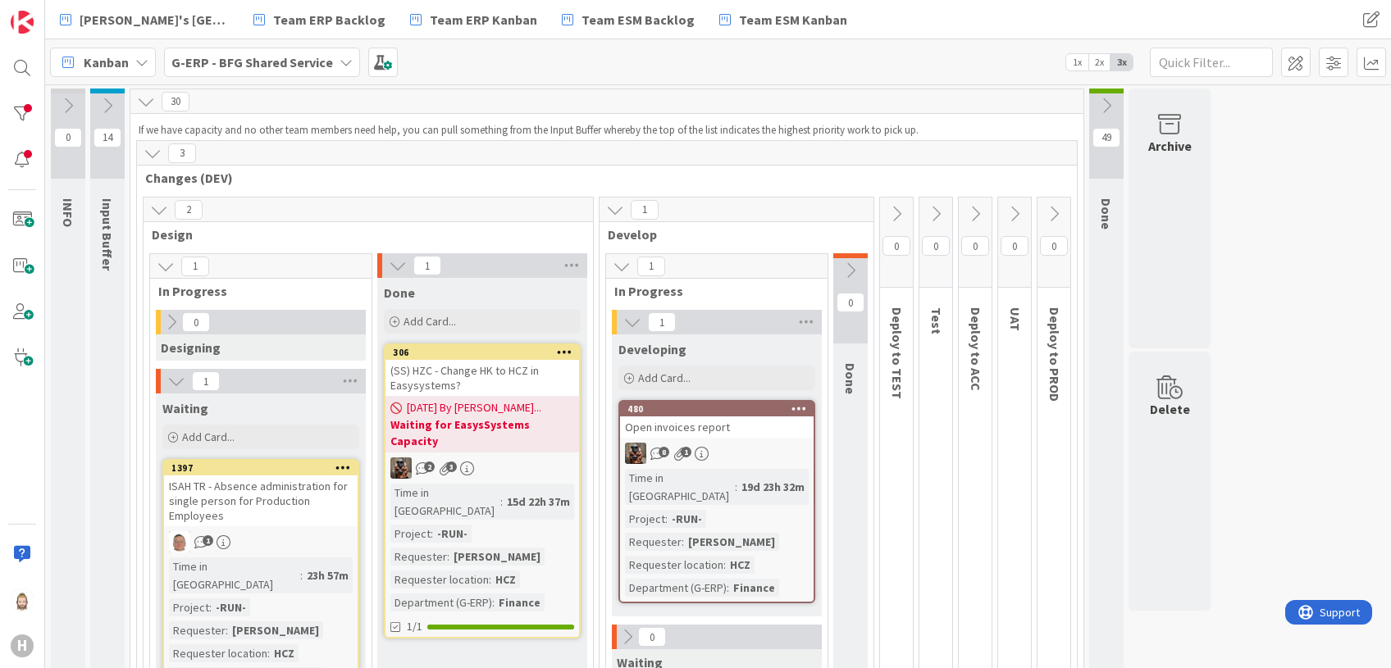 The width and height of the screenshot is (1391, 668). I want to click on span: UAT, so click(1015, 319).